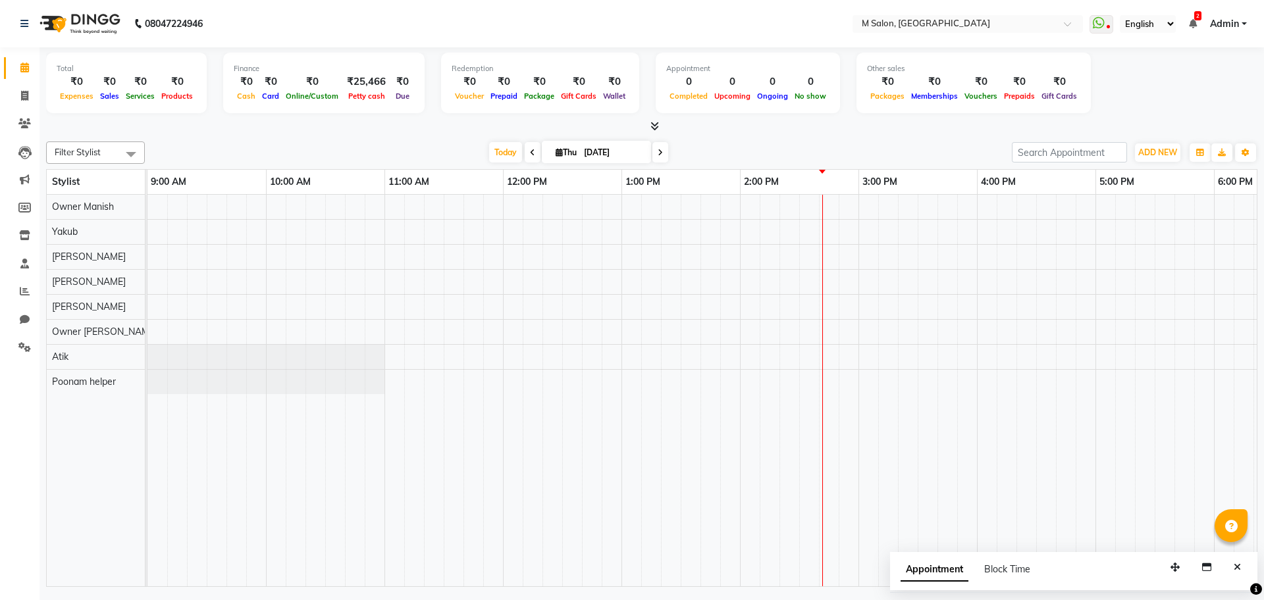  Describe the element at coordinates (177, 96) in the screenshot. I see `span: Products` at that location.